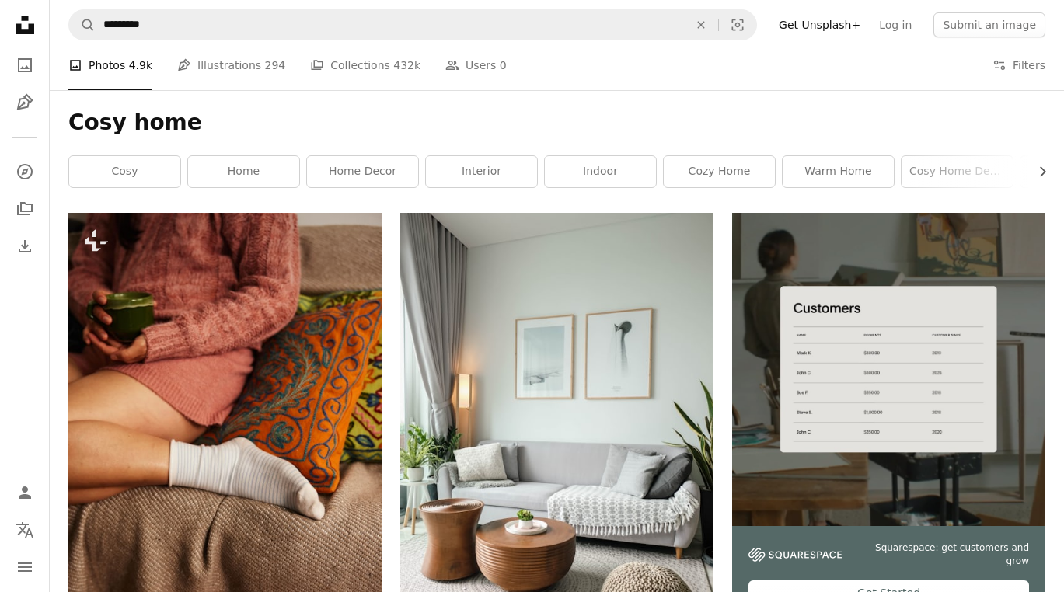  Describe the element at coordinates (719, 172) in the screenshot. I see `a: cozy home` at that location.